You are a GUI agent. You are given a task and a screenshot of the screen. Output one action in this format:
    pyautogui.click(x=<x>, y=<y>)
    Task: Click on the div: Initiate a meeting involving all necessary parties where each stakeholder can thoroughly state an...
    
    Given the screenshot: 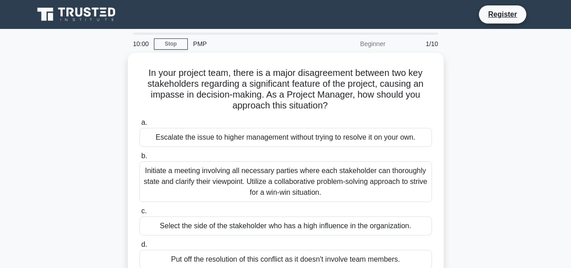 What is the action you would take?
    pyautogui.click(x=286, y=181)
    